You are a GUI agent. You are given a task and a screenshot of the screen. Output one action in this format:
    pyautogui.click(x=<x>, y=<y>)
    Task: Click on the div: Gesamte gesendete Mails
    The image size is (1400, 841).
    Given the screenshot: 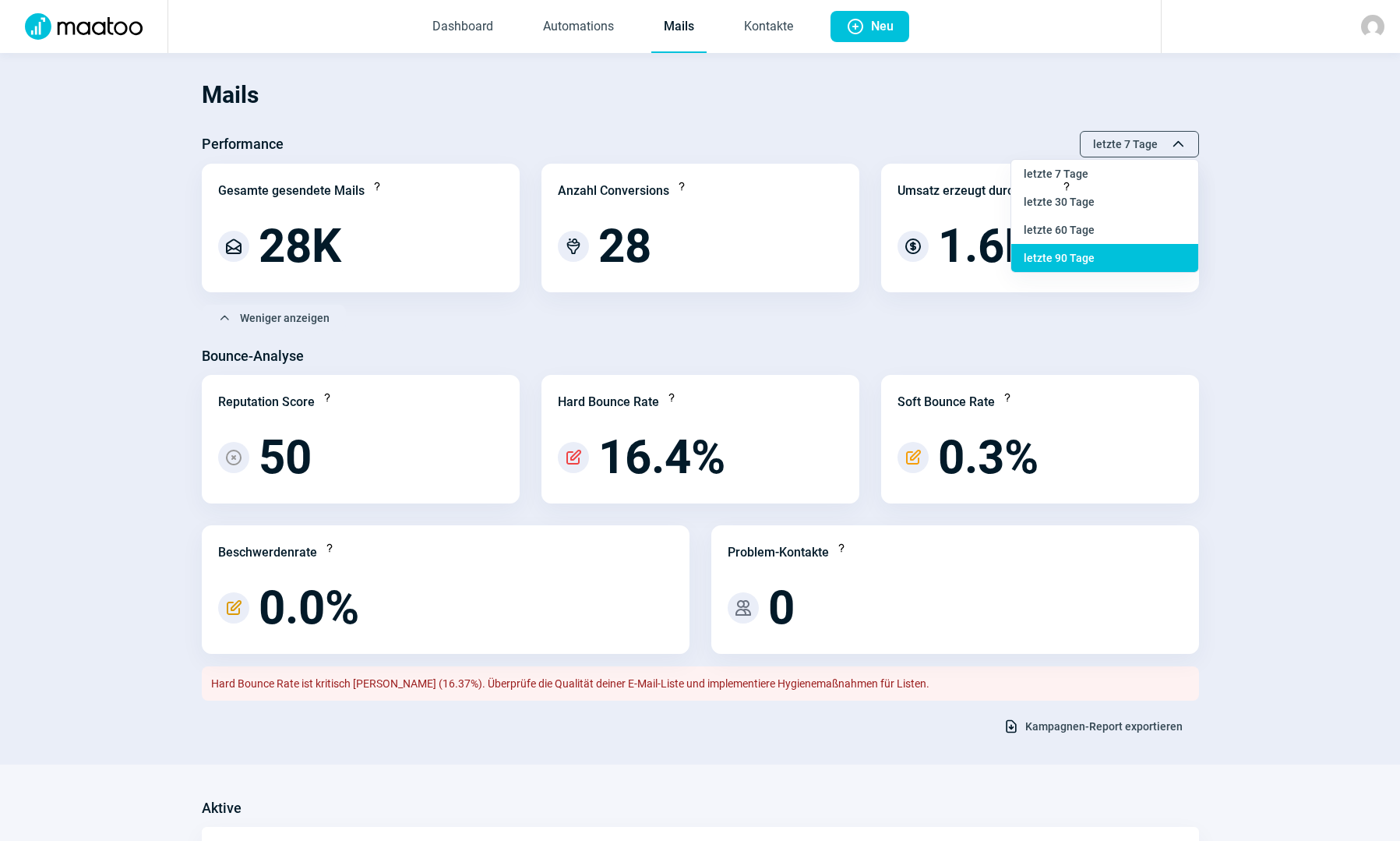 What is the action you would take?
    pyautogui.click(x=291, y=191)
    